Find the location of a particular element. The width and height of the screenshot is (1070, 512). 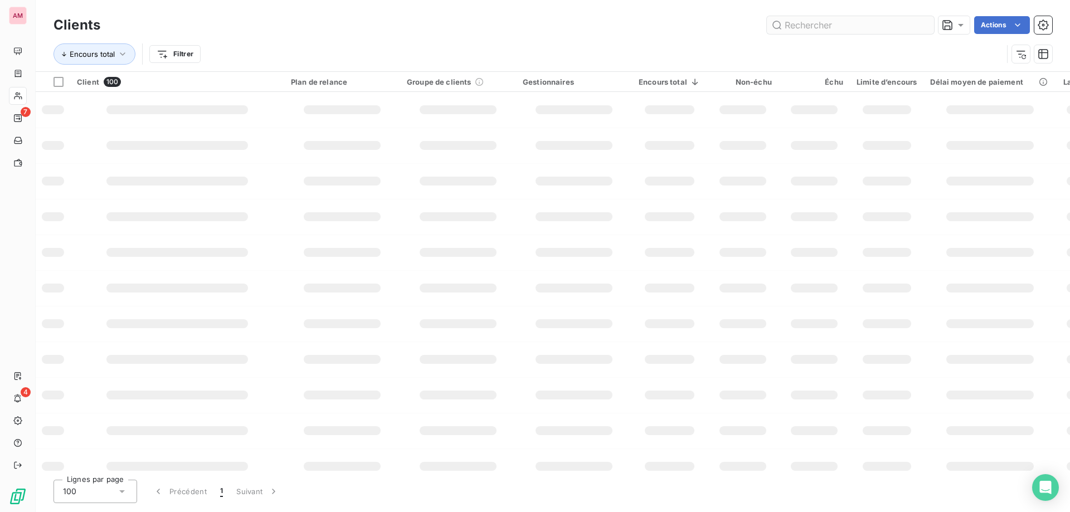

button: Encours total is located at coordinates (94, 54).